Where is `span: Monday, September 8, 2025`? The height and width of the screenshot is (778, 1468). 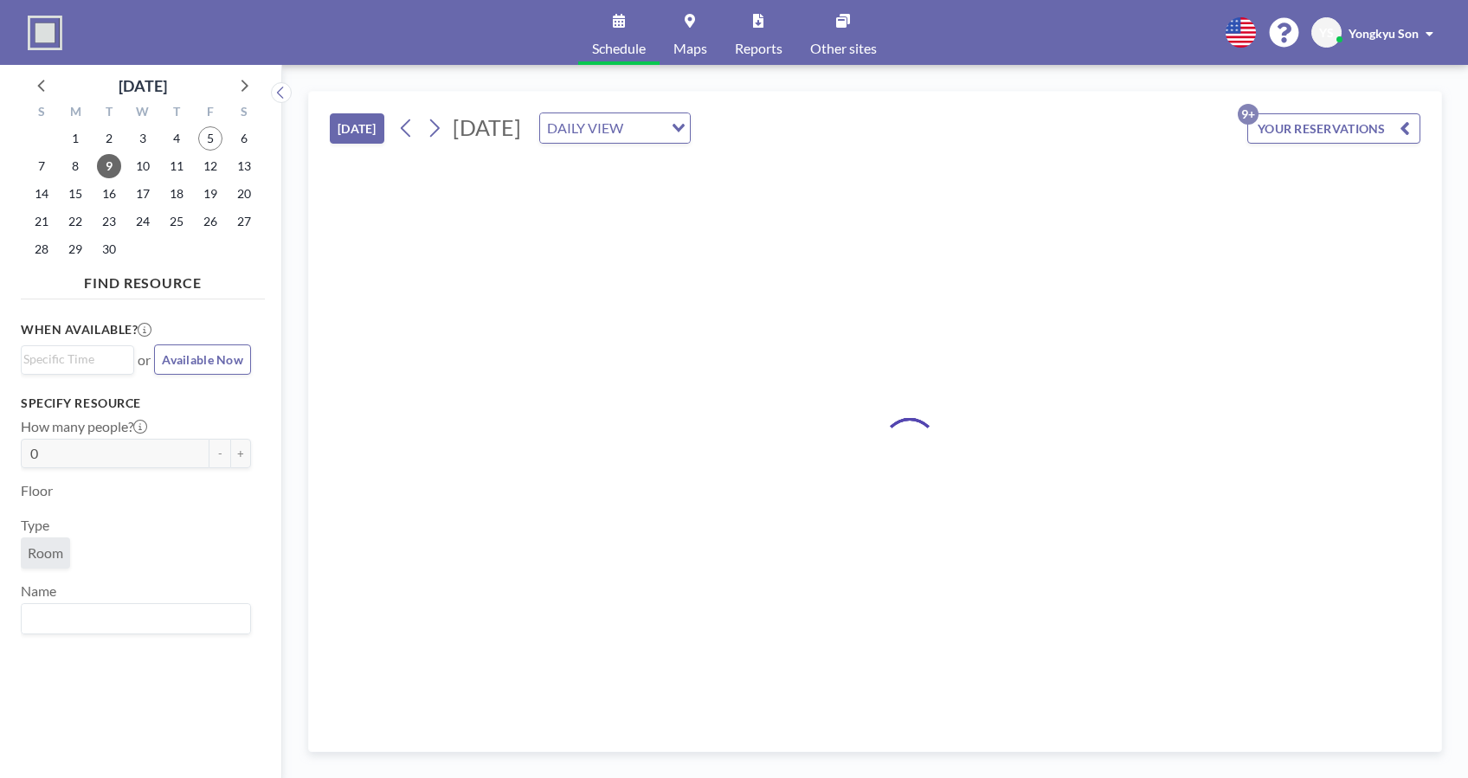 span: Monday, September 8, 2025 is located at coordinates (75, 166).